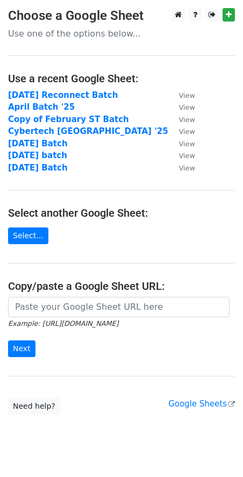 This screenshot has width=243, height=477. What do you see at coordinates (41, 107) in the screenshot?
I see `strong: April Batch '25` at bounding box center [41, 107].